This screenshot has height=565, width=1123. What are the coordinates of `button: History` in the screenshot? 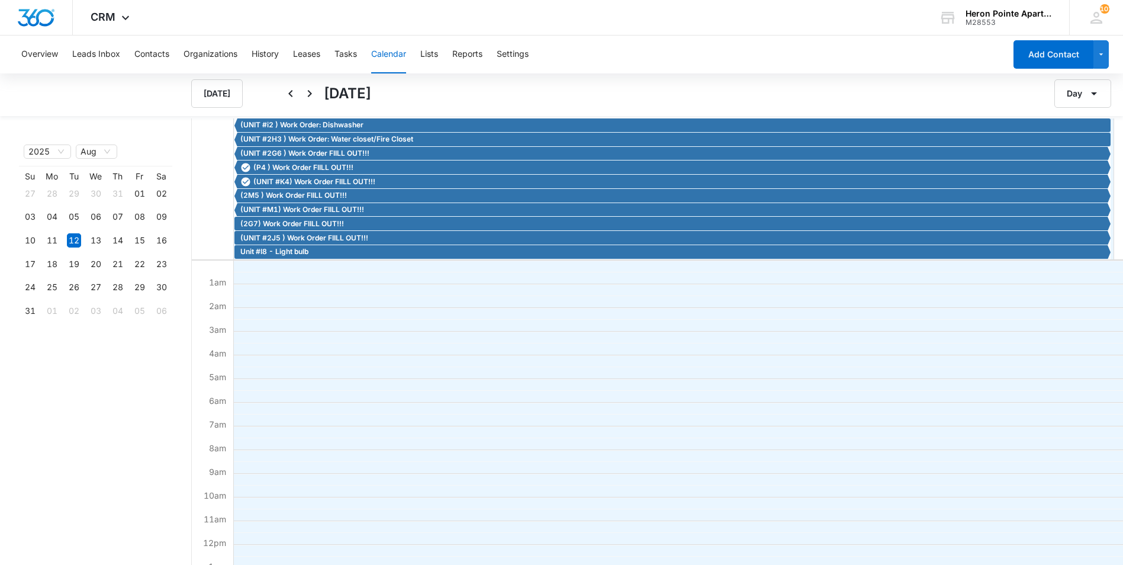 It's located at (265, 54).